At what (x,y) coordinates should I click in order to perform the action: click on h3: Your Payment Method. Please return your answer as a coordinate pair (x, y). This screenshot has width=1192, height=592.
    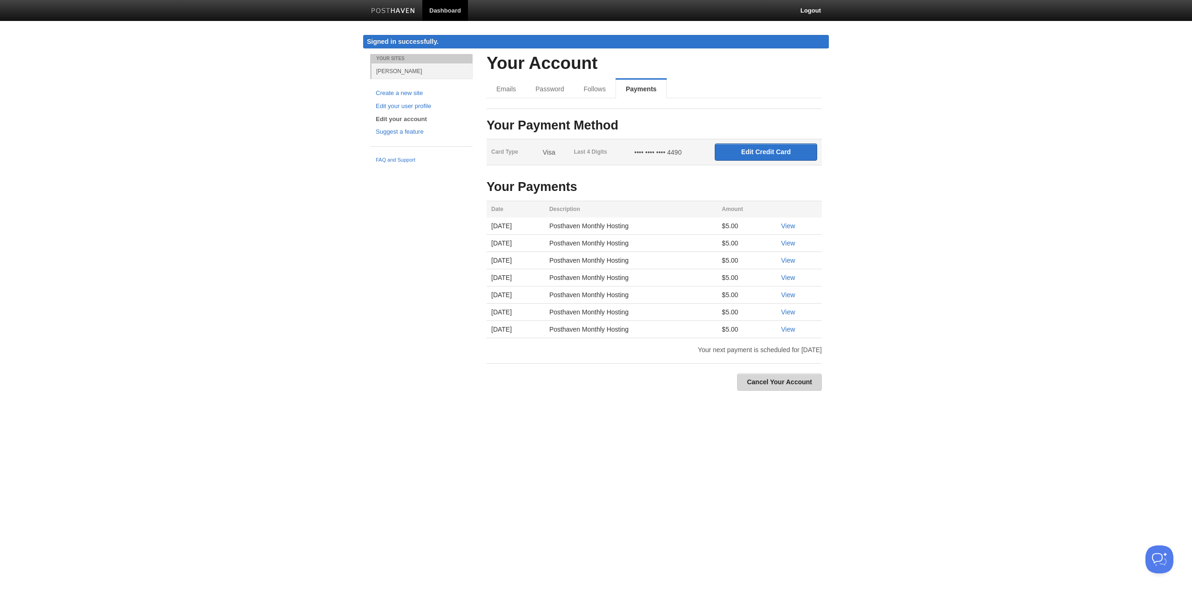
    Looking at the image, I should click on (654, 126).